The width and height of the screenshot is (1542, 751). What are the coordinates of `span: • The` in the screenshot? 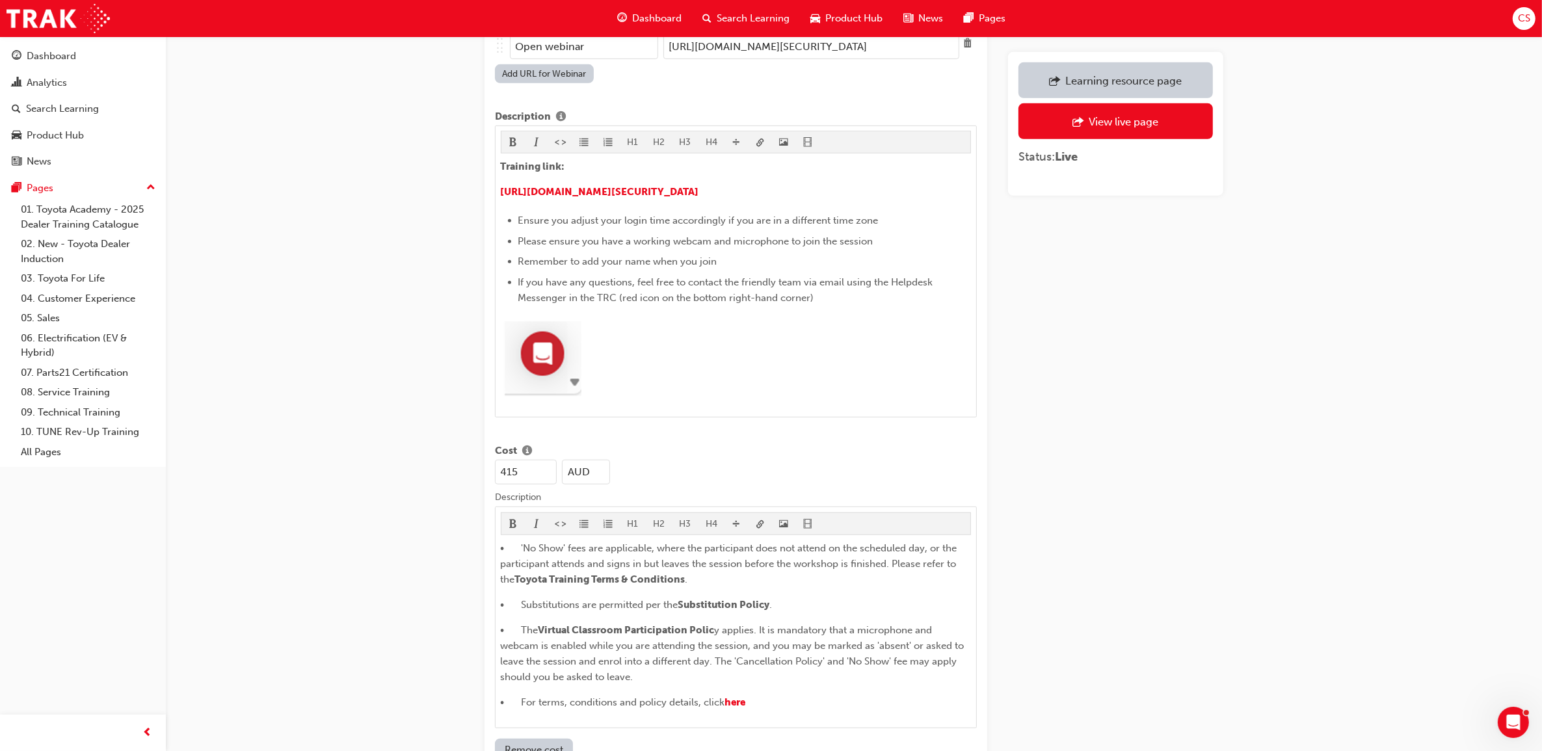 It's located at (520, 630).